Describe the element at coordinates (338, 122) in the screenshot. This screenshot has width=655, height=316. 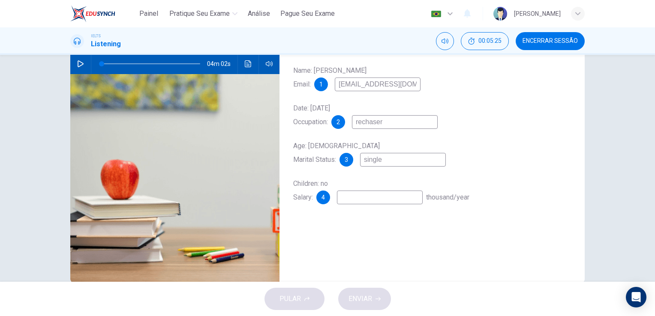
I see `span: 2` at that location.